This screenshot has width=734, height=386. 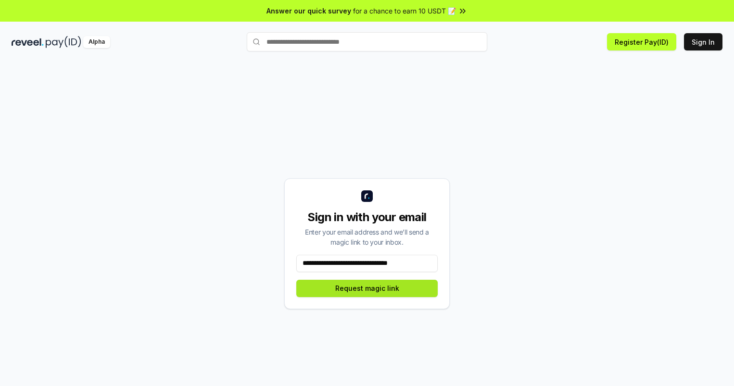 I want to click on button: Sign In, so click(x=703, y=42).